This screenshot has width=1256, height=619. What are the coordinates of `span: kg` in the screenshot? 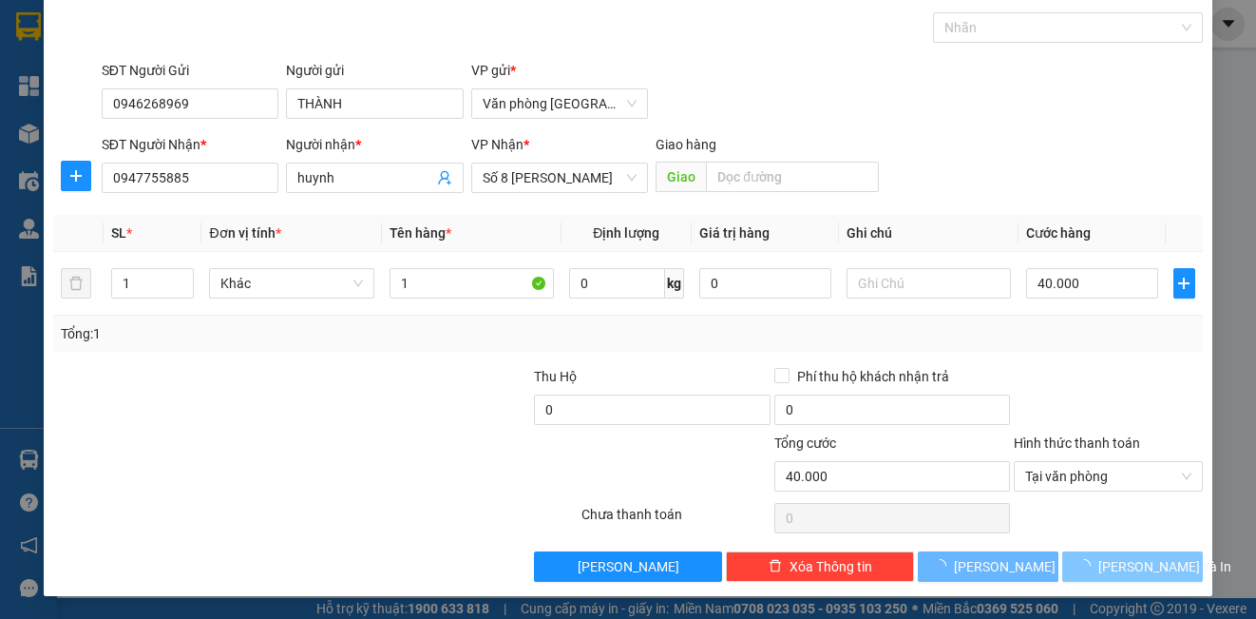 It's located at (675, 283).